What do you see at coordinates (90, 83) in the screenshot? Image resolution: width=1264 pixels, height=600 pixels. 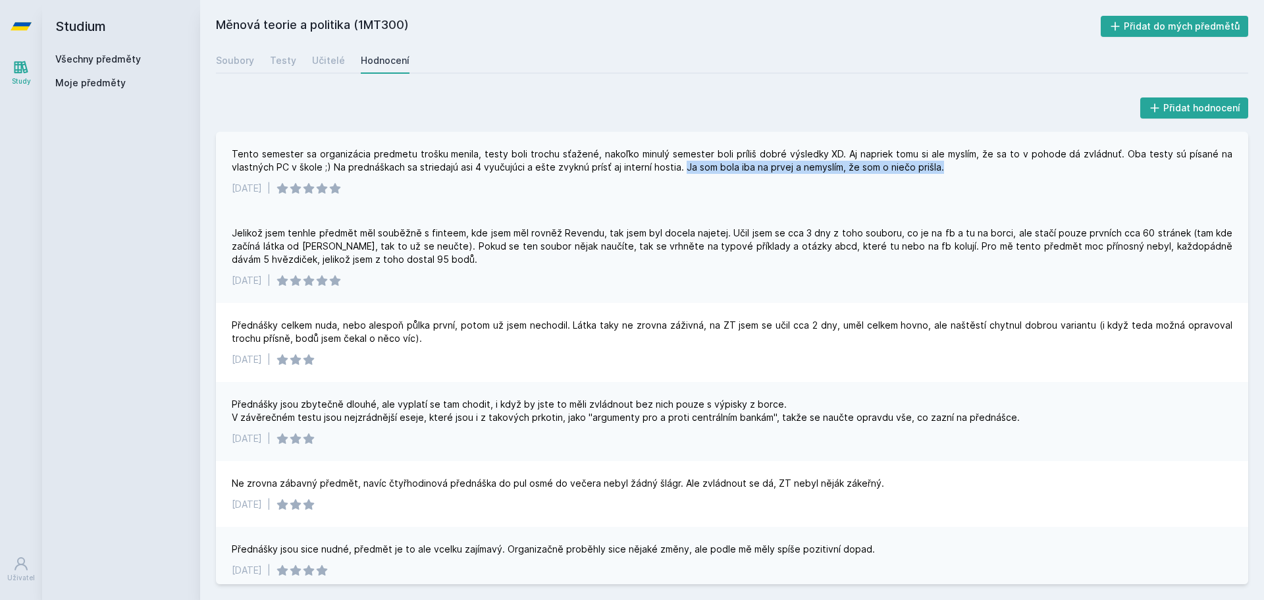 I see `span: Moje předměty` at bounding box center [90, 83].